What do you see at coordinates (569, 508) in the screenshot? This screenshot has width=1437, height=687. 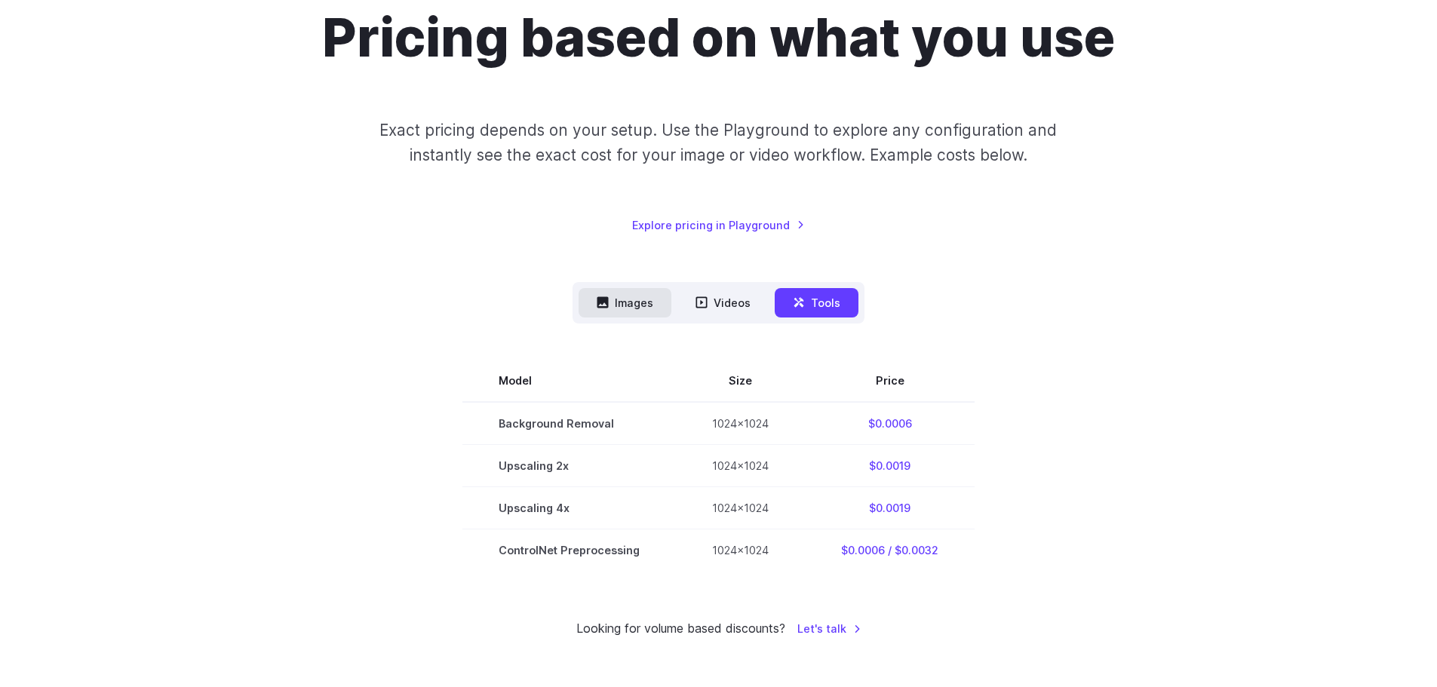 I see `td: Upscaling 4x` at bounding box center [569, 508].